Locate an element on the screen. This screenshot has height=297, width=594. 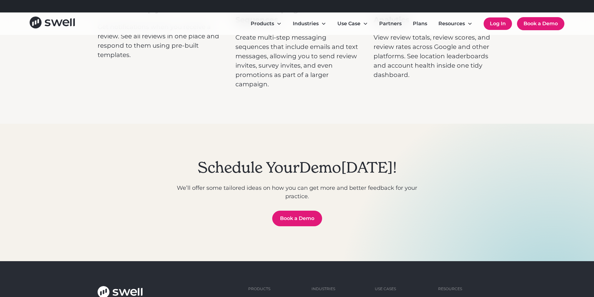
div: Use Cases is located at coordinates (385, 289).